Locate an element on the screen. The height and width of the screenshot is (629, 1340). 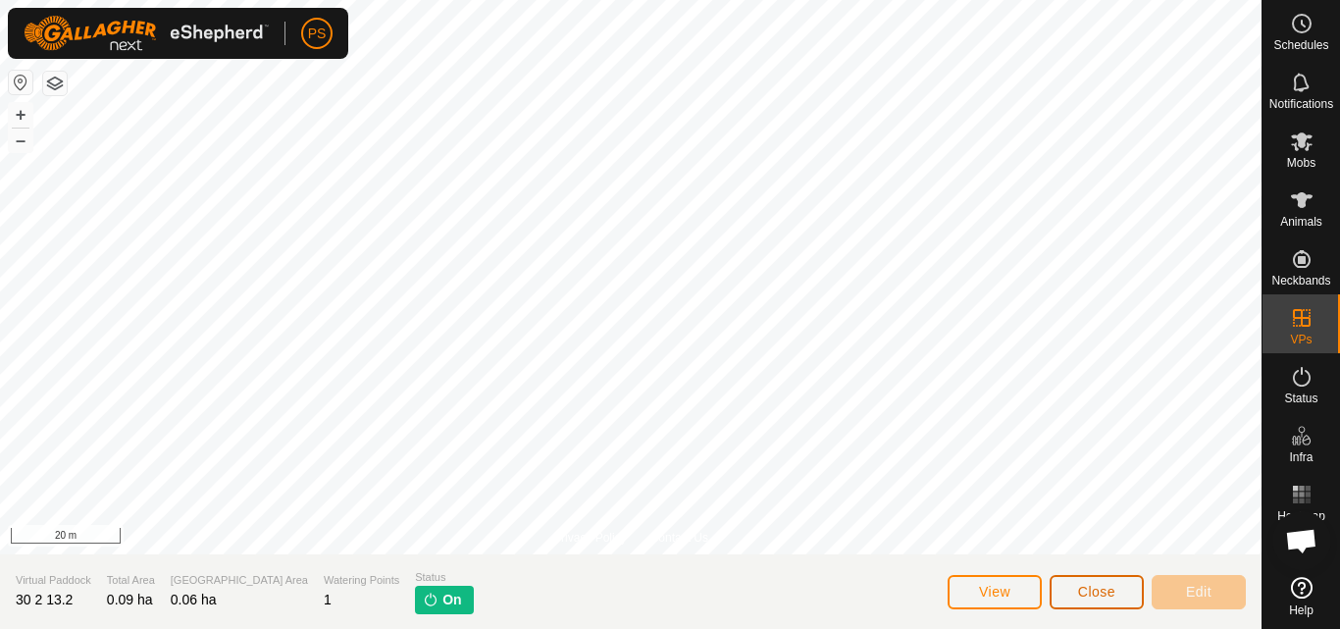
span: Infra is located at coordinates (1301, 457).